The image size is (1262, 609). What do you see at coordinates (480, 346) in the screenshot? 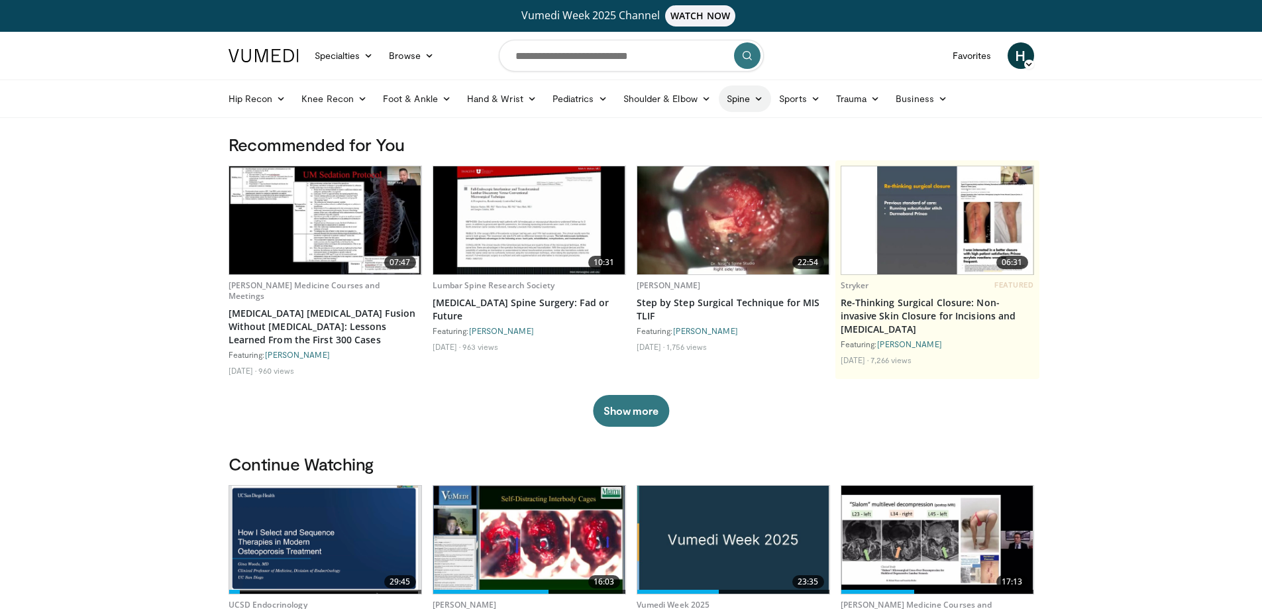
I see `li: 963 views` at bounding box center [480, 346].